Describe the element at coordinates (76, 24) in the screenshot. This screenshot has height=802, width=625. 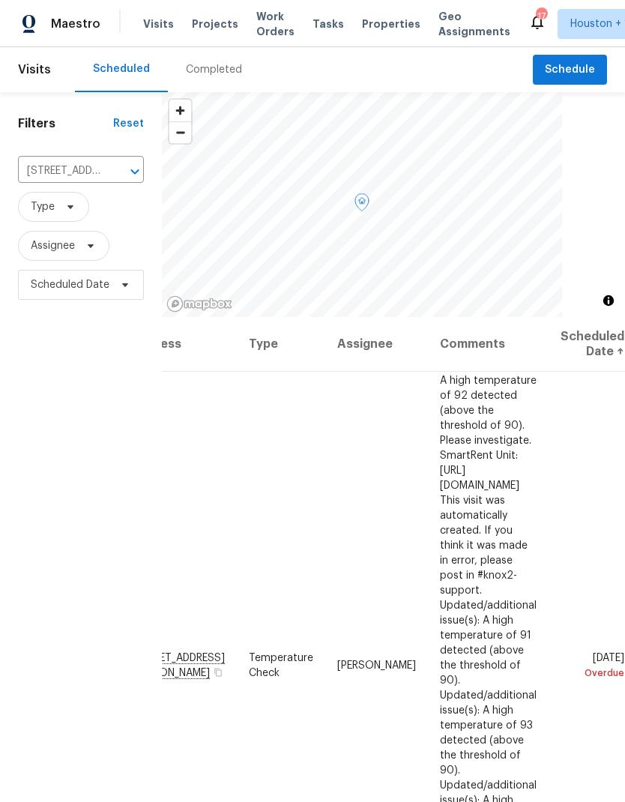
I see `span: Maestro` at that location.